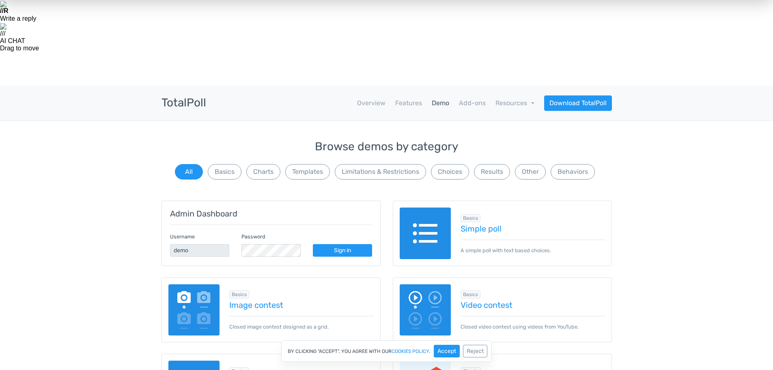 The height and width of the screenshot is (370, 773). I want to click on button: Accept, so click(447, 351).